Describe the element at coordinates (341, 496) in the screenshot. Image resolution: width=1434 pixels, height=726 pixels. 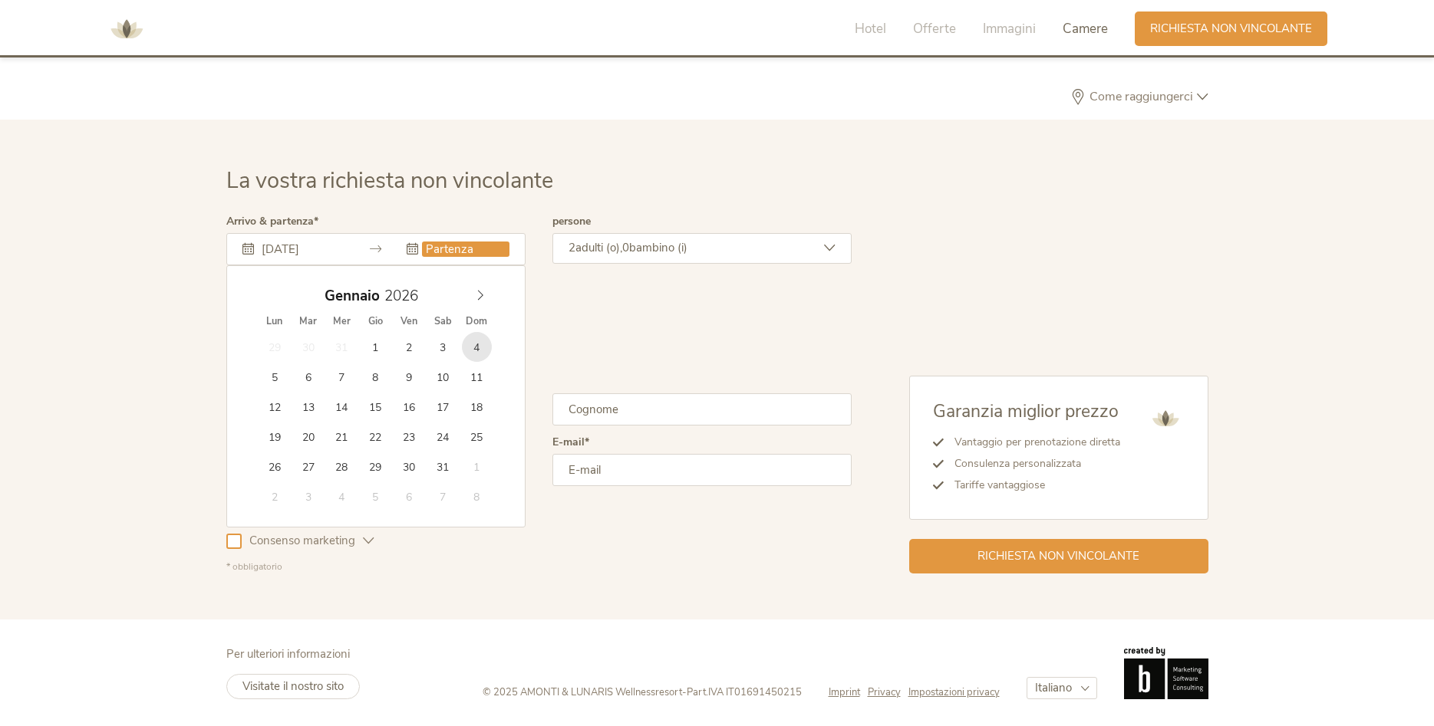
I see `span: Febbraio 4, 2026` at that location.